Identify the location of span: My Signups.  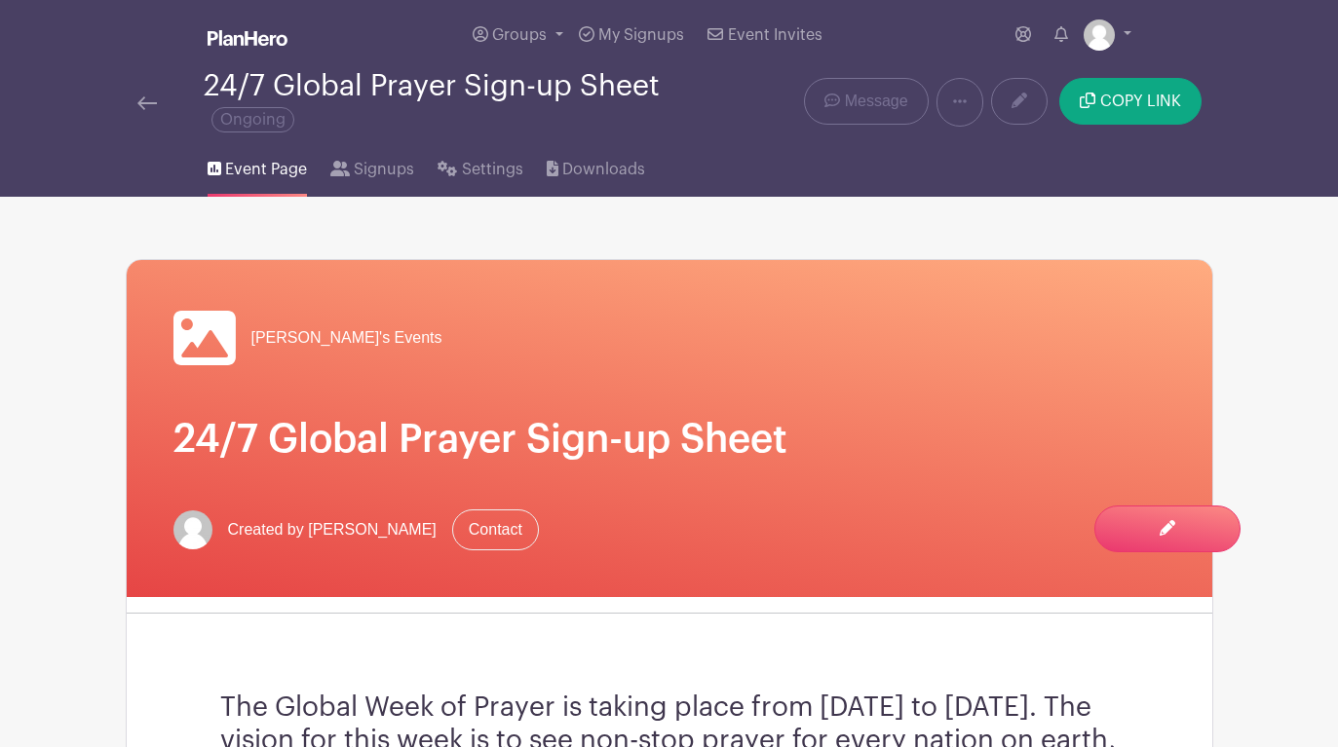
(641, 35).